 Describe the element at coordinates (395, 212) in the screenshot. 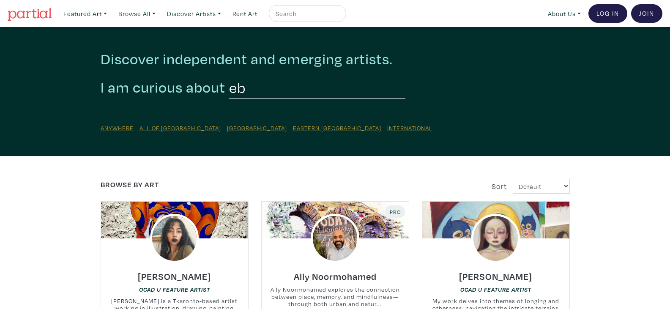

I see `span: Pro` at that location.